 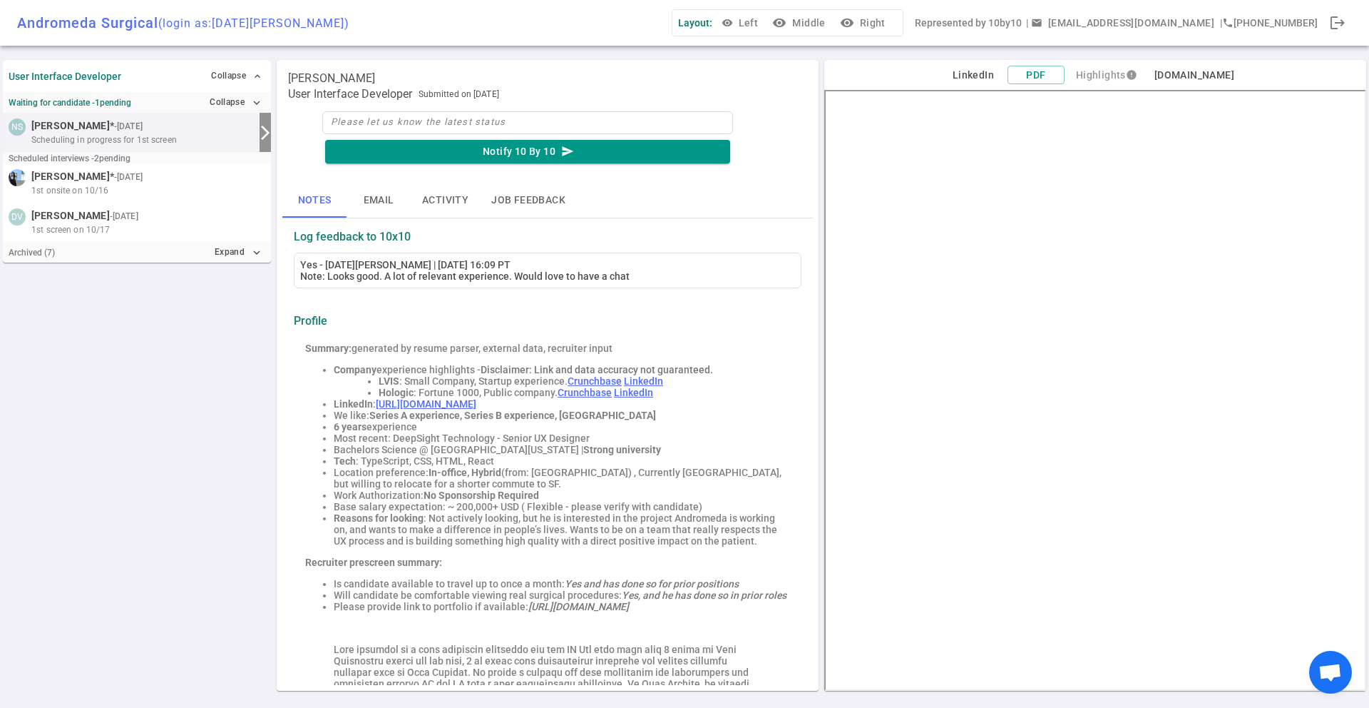 I want to click on strong: Profile, so click(x=310, y=320).